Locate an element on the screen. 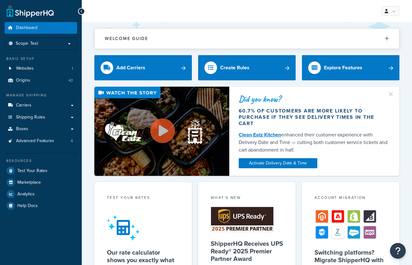 The width and height of the screenshot is (412, 265). a: Help Docs is located at coordinates (41, 205).